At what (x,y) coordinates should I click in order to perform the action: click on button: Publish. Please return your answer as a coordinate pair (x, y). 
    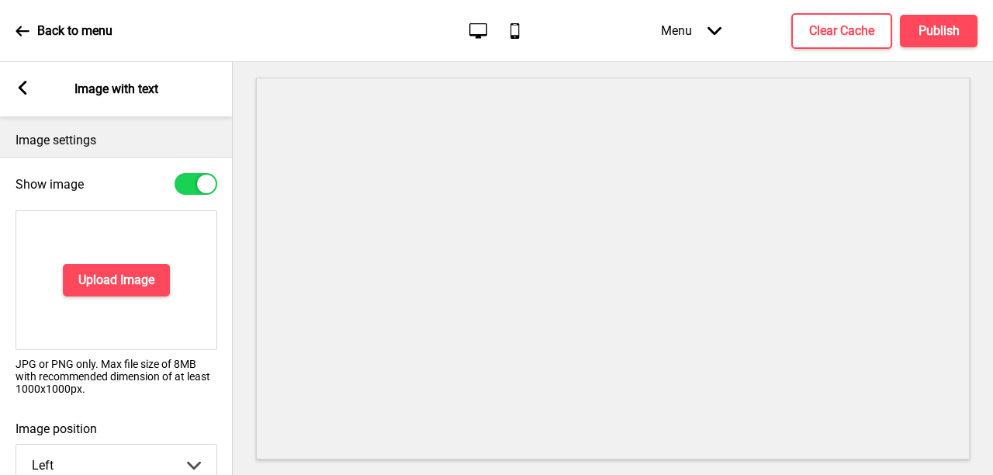
    Looking at the image, I should click on (938, 31).